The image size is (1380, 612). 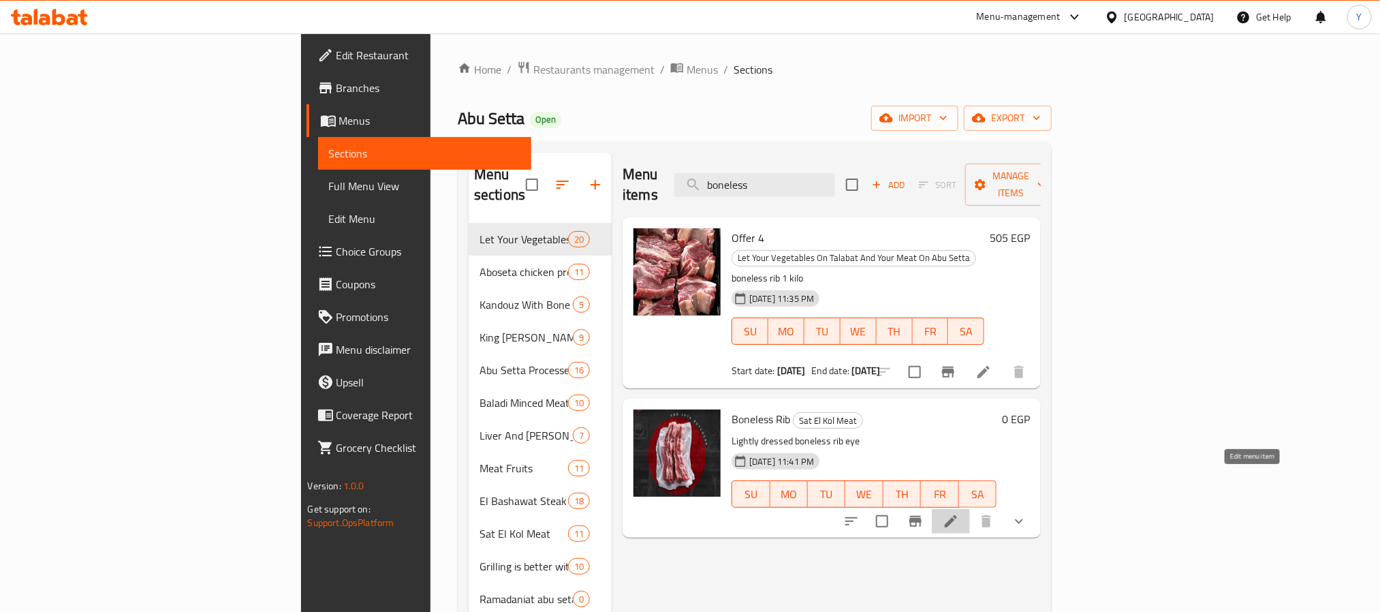 What do you see at coordinates (540, 239) in the screenshot?
I see `div: Let Your Vegetables On Talabat And Your Meat On Abu Setta20` at bounding box center [540, 239].